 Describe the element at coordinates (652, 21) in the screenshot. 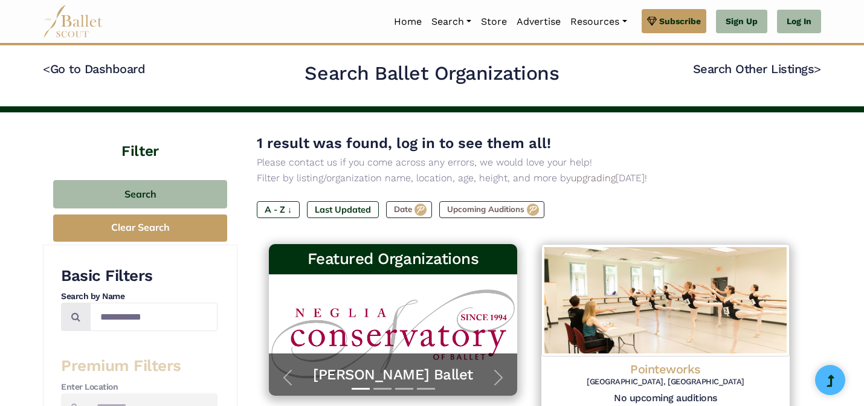

I see `img: gem.svg` at that location.